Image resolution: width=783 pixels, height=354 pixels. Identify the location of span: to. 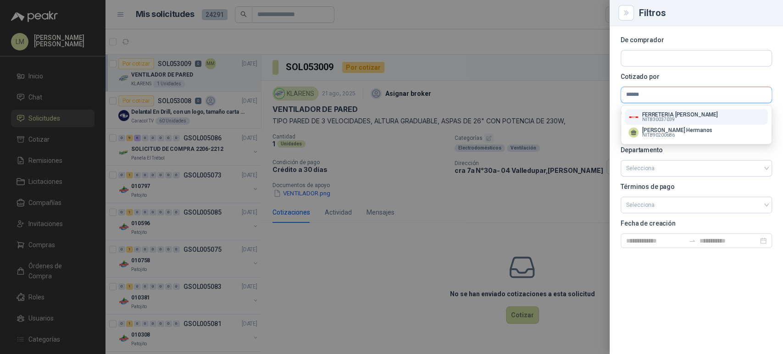
(692, 241).